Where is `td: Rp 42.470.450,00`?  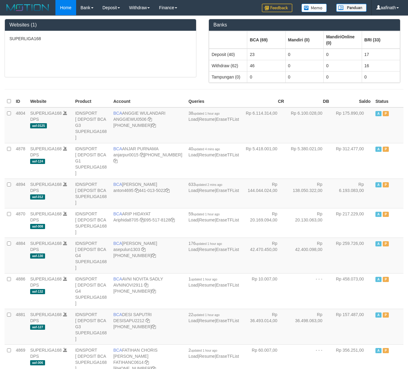 td: Rp 42.470.450,00 is located at coordinates (264, 255).